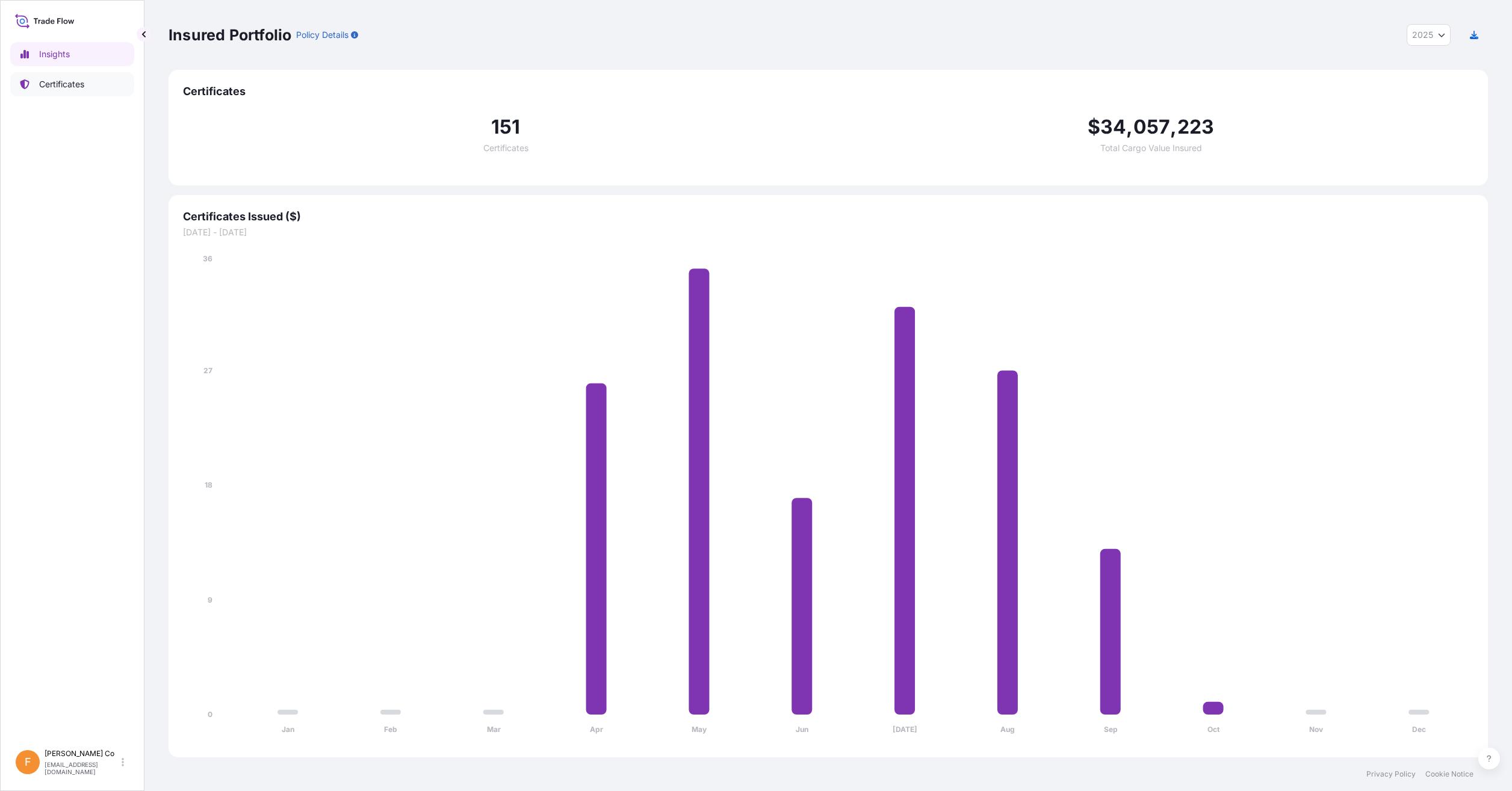 This screenshot has height=791, width=1512. What do you see at coordinates (322, 35) in the screenshot?
I see `p: Policy Details` at bounding box center [322, 35].